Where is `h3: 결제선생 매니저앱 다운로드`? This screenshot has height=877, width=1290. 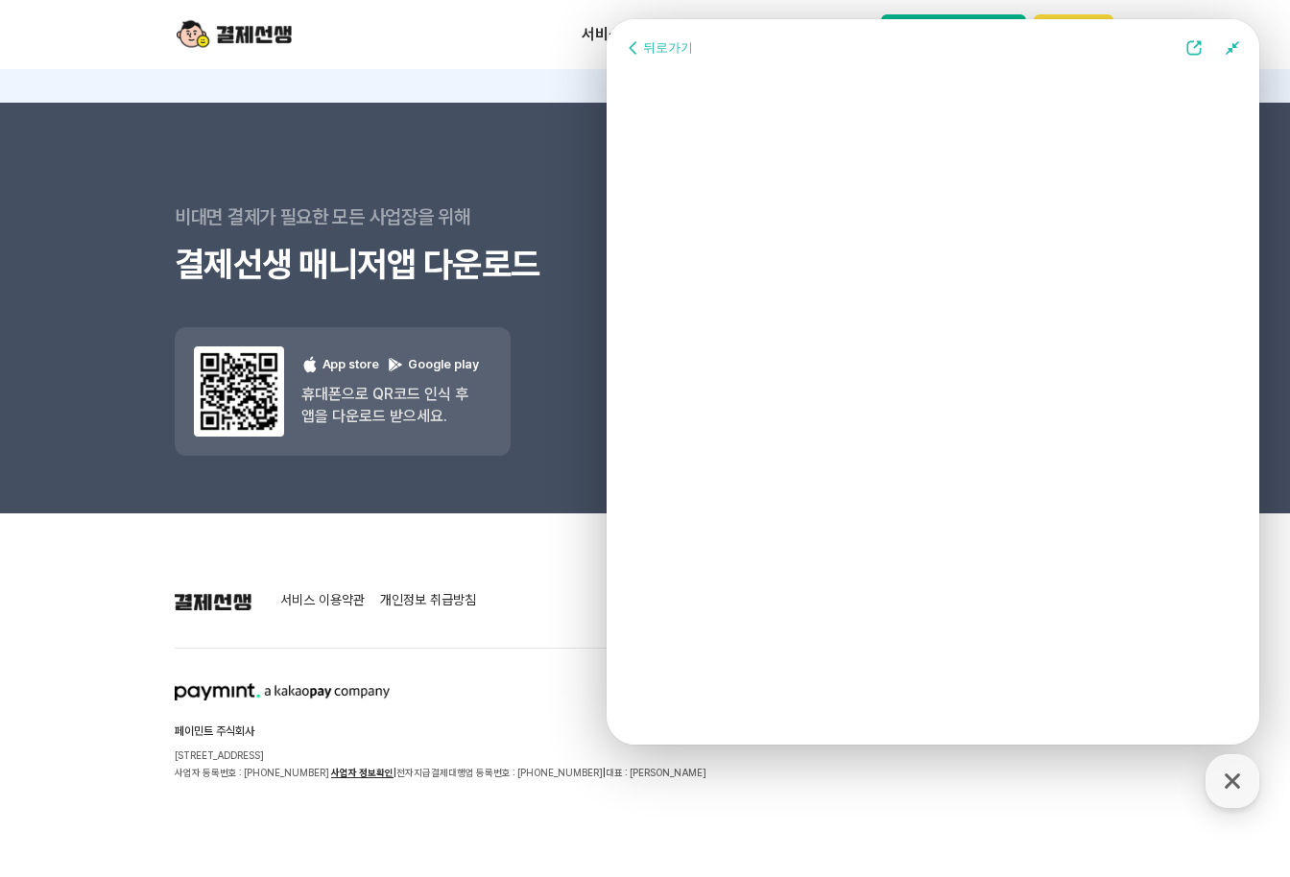 h3: 결제선생 매니저앱 다운로드 is located at coordinates (410, 265).